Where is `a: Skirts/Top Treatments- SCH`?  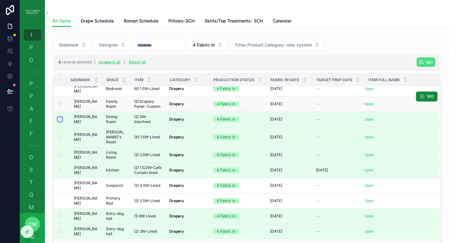 a: Skirts/Top Treatments- SCH is located at coordinates (234, 22).